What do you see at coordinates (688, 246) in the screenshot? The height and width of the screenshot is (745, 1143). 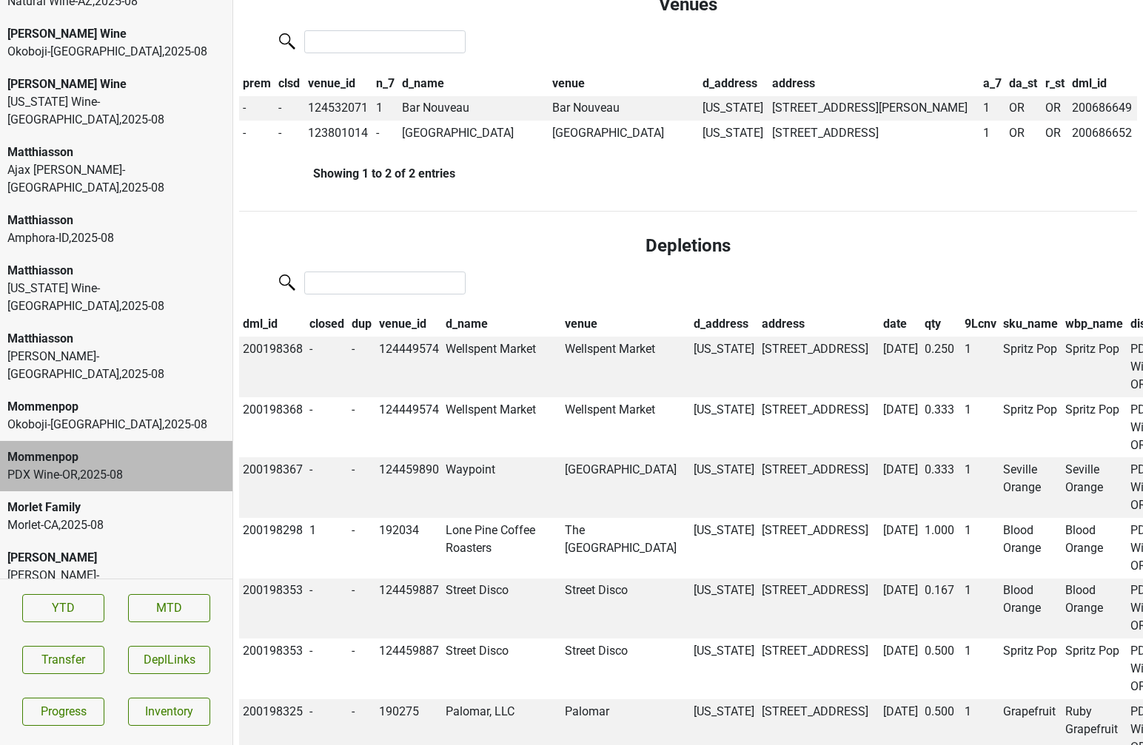 I see `h4: Depletions` at bounding box center [688, 246].